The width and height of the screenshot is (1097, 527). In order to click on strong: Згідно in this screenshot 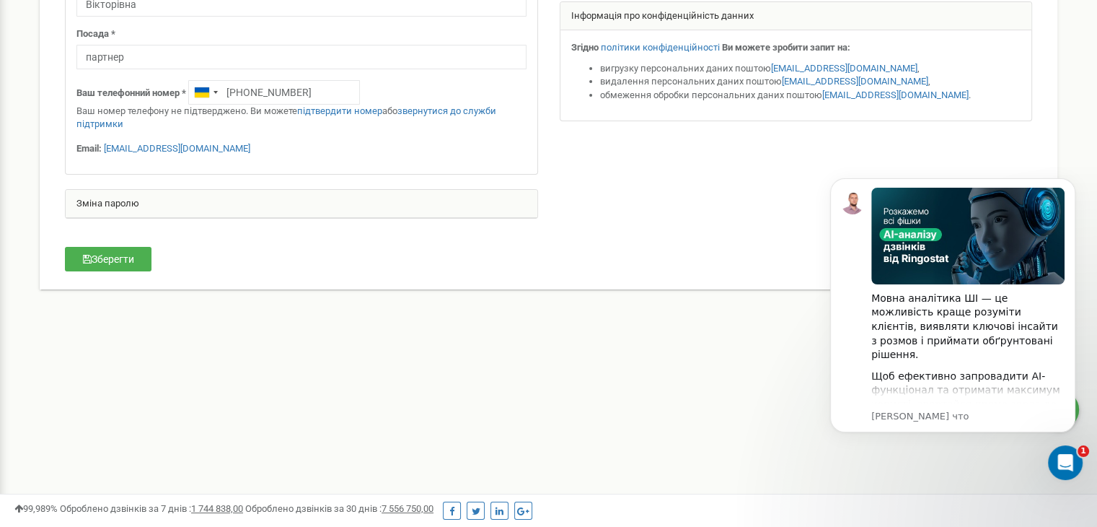, I will do `click(585, 47)`.